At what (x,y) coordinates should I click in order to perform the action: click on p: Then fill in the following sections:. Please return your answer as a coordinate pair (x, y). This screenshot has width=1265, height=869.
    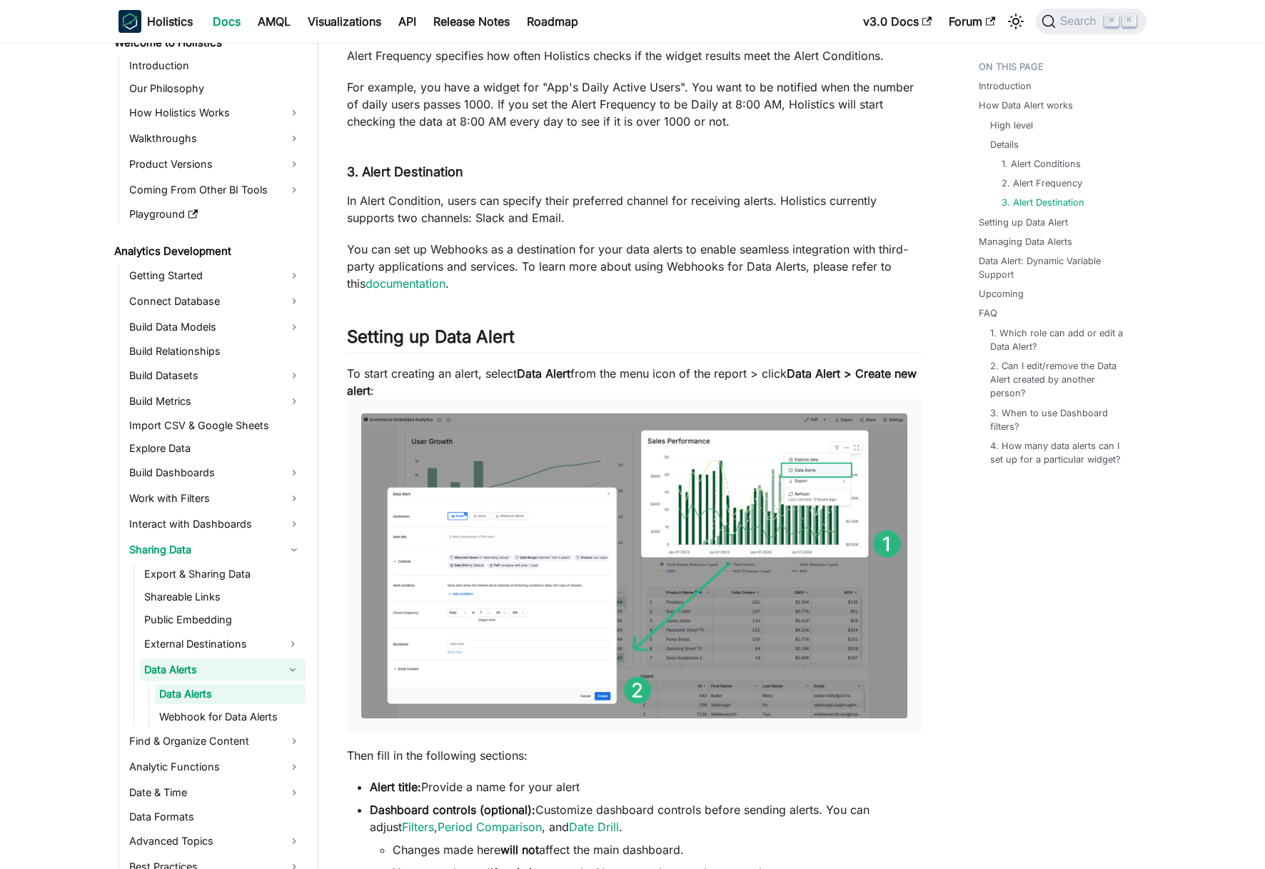
    Looking at the image, I should click on (634, 755).